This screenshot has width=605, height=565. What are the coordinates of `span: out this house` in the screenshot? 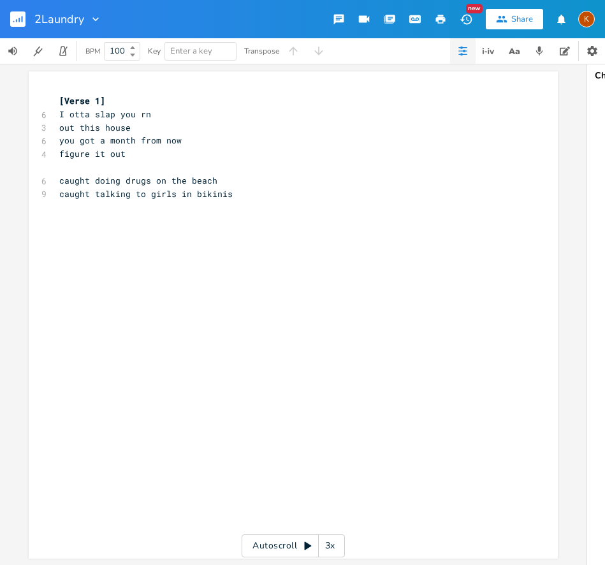 It's located at (95, 127).